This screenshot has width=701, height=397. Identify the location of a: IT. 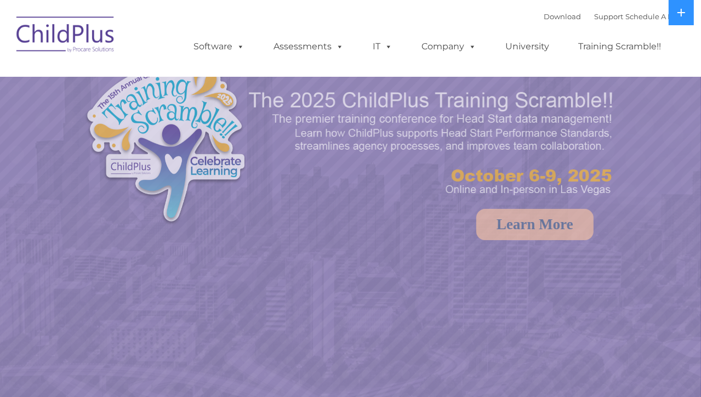
(383, 47).